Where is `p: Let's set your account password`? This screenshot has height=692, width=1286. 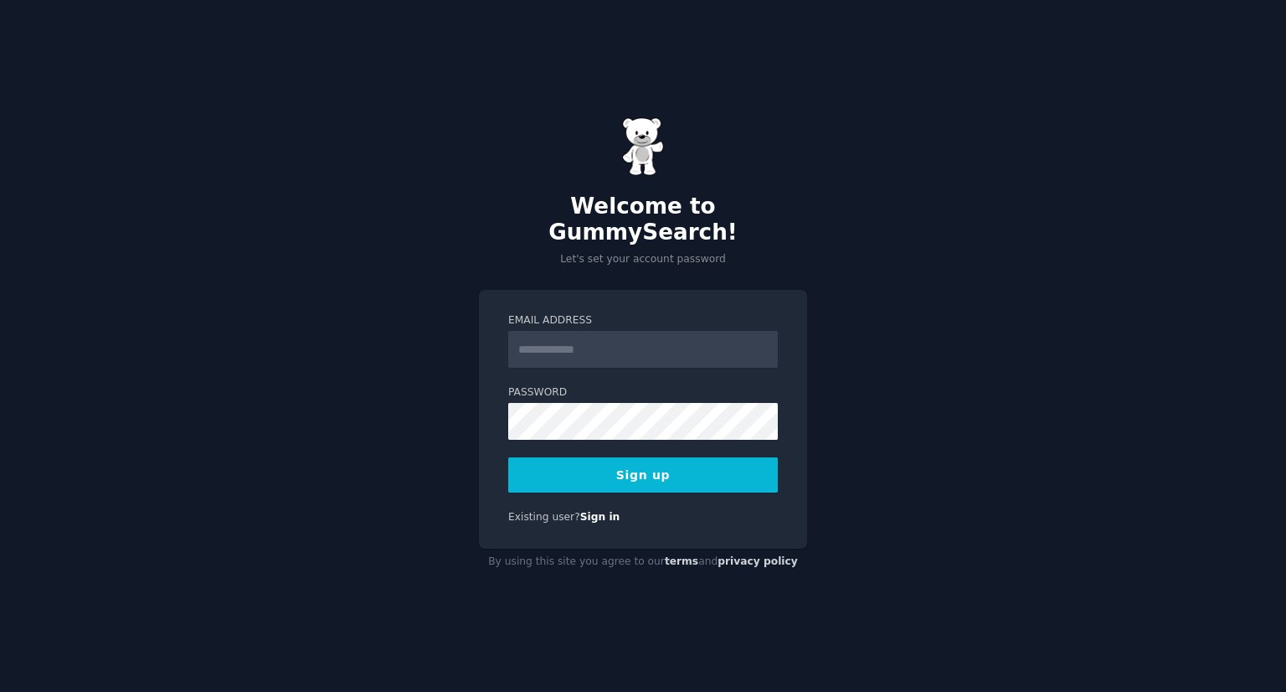 p: Let's set your account password is located at coordinates (643, 260).